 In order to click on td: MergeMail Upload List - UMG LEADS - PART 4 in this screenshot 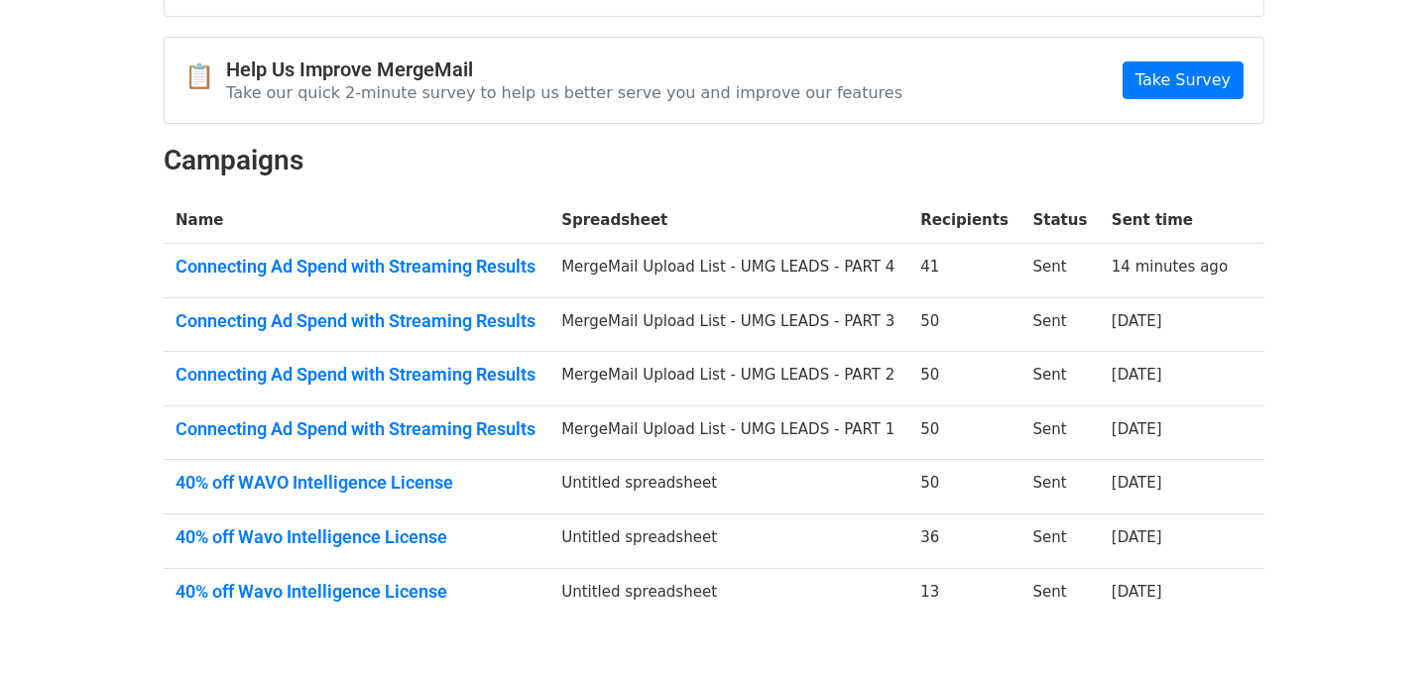, I will do `click(729, 271)`.